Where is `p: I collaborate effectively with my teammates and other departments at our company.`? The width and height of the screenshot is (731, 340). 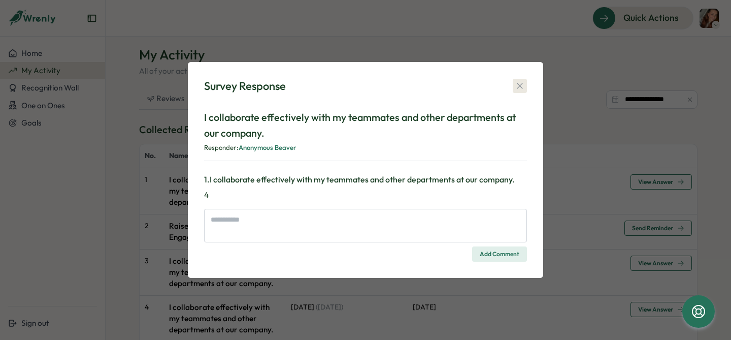 p: I collaborate effectively with my teammates and other departments at our company. is located at coordinates (366, 125).